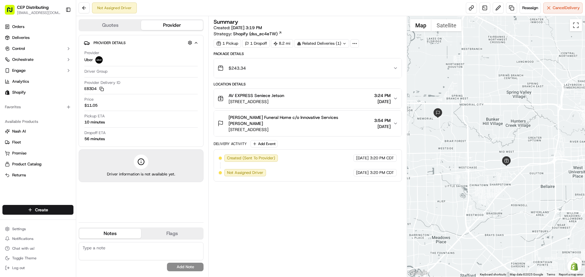  I want to click on div: Start new chat, so click(64, 61).